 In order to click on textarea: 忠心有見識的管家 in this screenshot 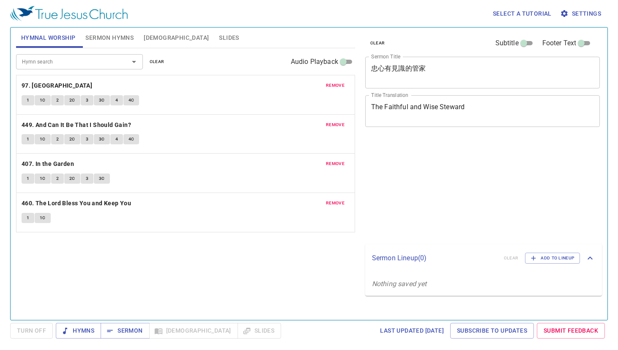, I will do `click(483, 72)`.